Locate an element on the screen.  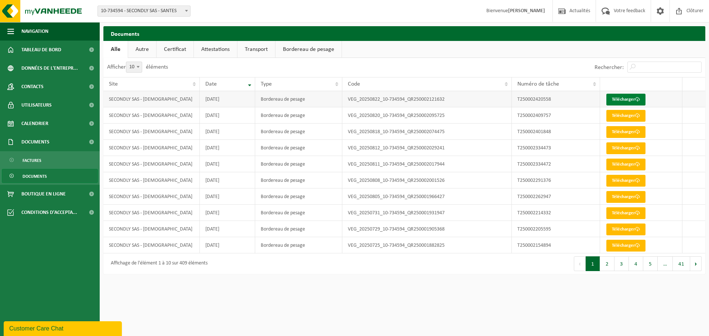
span: Numéro de tâche is located at coordinates (538, 84).